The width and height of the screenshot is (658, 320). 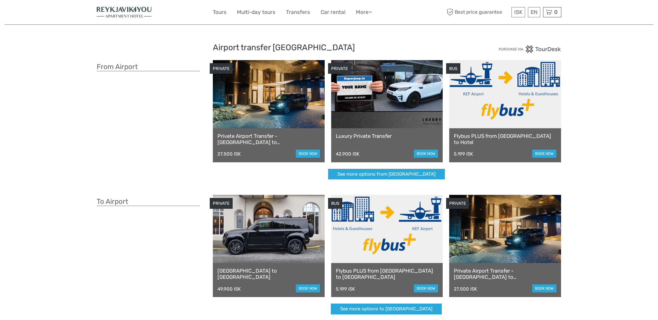 What do you see at coordinates (477, 12) in the screenshot?
I see `span: Best price guarantee` at bounding box center [477, 12].